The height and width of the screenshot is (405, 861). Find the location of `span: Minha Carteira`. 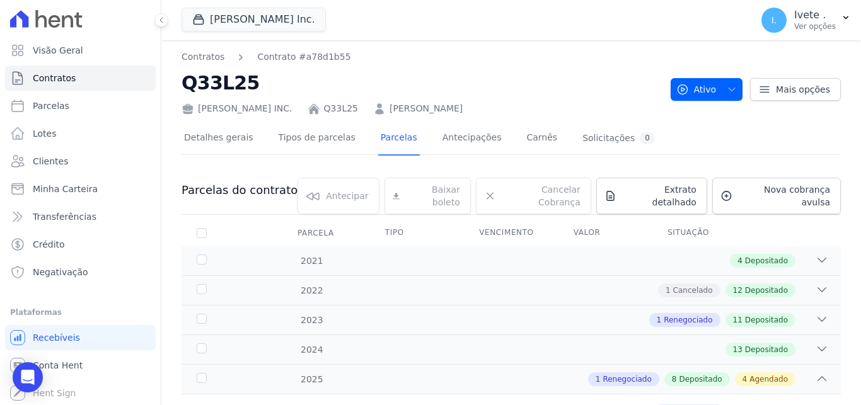

span: Minha Carteira is located at coordinates (65, 189).